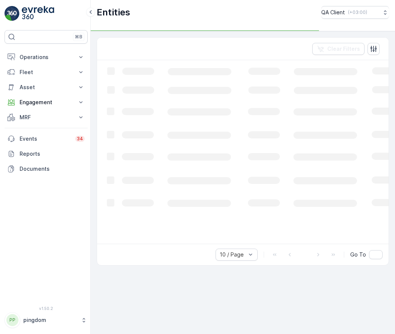 The image size is (395, 334). I want to click on p: pingdom, so click(50, 321).